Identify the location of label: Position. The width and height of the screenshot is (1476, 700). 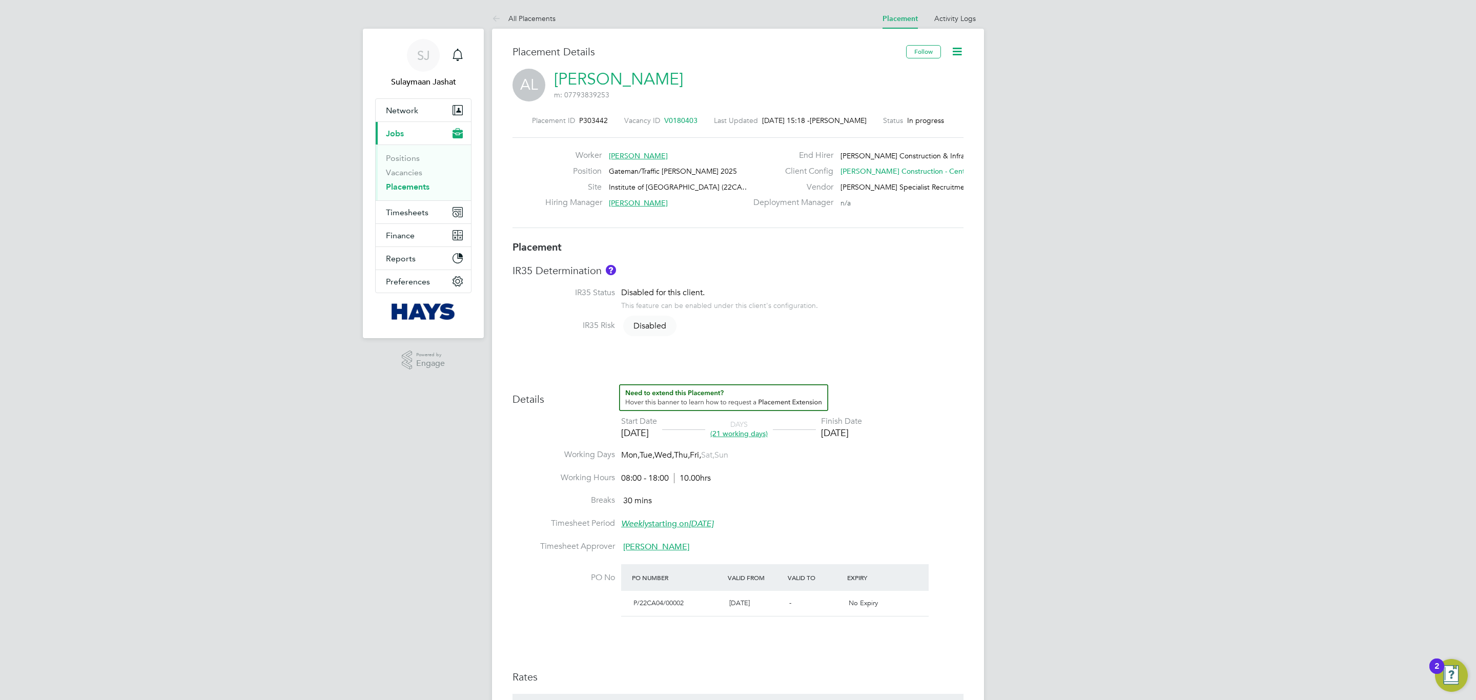
(573, 171).